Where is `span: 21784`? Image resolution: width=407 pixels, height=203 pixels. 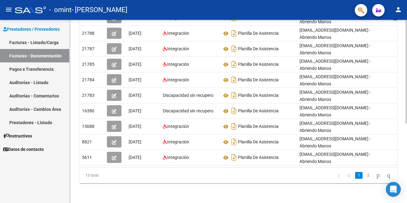
span: 21784 is located at coordinates (88, 80).